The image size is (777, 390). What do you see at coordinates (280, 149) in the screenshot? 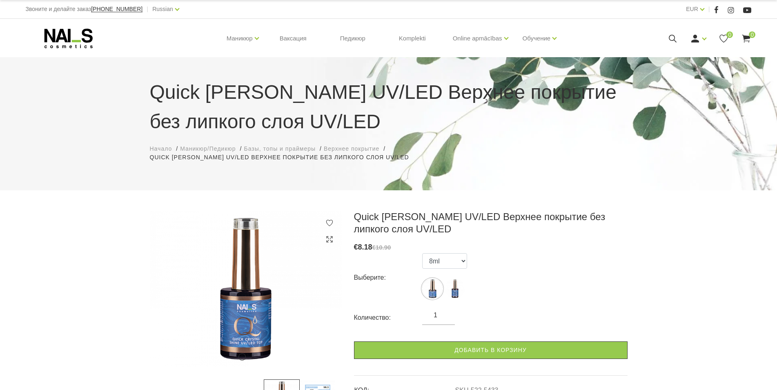
I see `span: Базы, топы и праймеры` at bounding box center [280, 149].